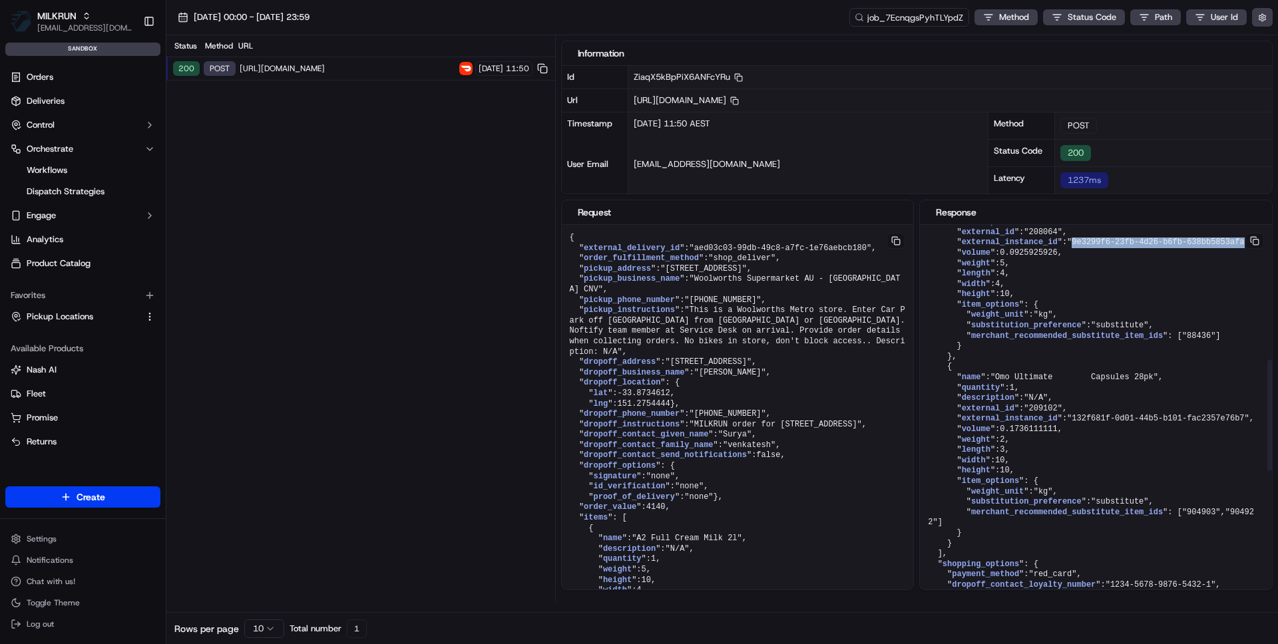 The height and width of the screenshot is (644, 1278). I want to click on a: Analytics, so click(83, 240).